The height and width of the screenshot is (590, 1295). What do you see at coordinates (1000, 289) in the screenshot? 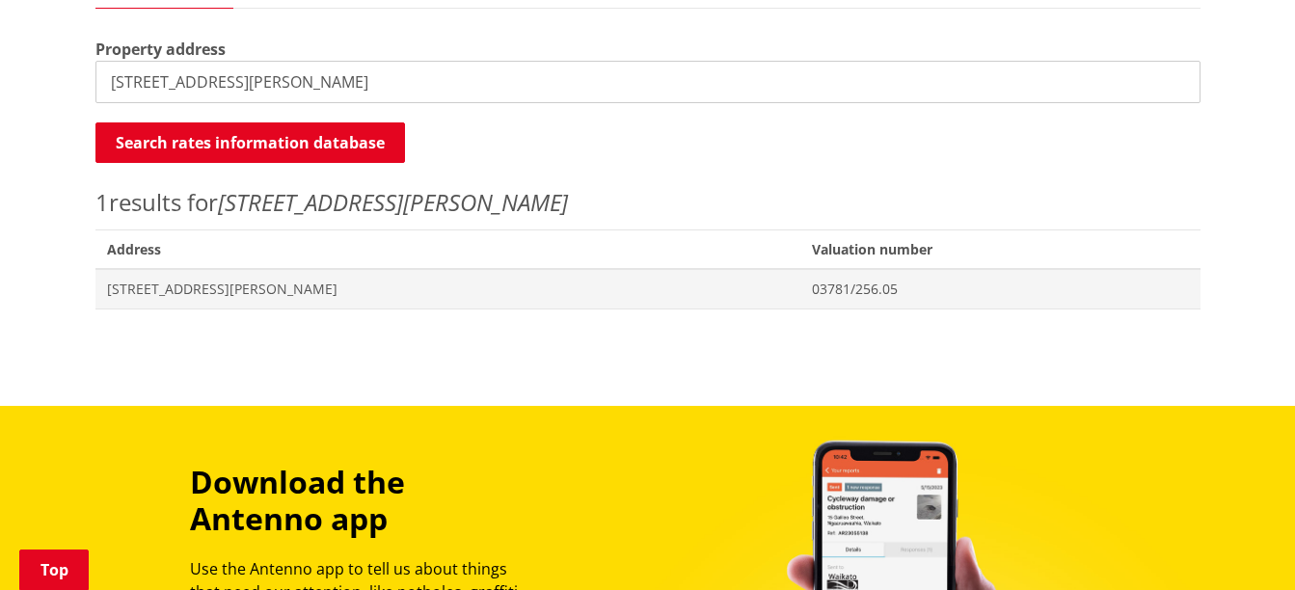
I see `span: 03781/256.05` at bounding box center [1000, 289].